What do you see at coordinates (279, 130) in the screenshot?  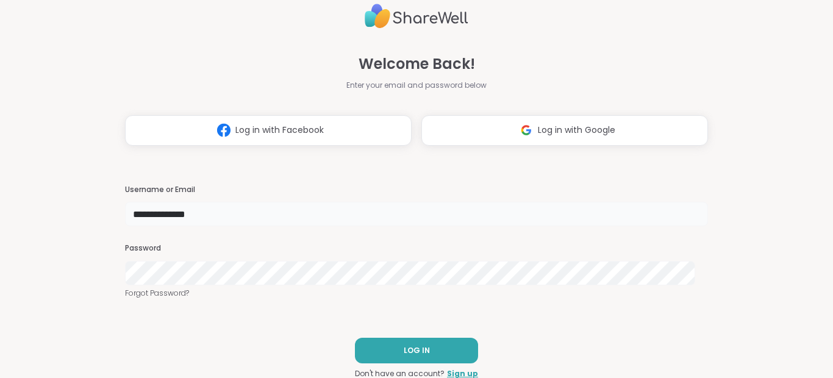 I see `span: Log in with Facebook` at bounding box center [279, 130].